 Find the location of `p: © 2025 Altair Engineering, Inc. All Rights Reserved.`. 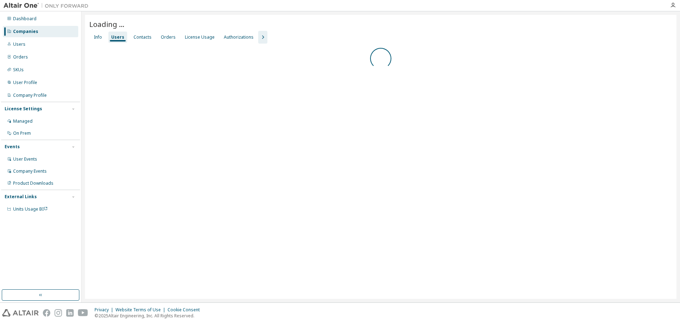

p: © 2025 Altair Engineering, Inc. All Rights Reserved. is located at coordinates (149, 315).